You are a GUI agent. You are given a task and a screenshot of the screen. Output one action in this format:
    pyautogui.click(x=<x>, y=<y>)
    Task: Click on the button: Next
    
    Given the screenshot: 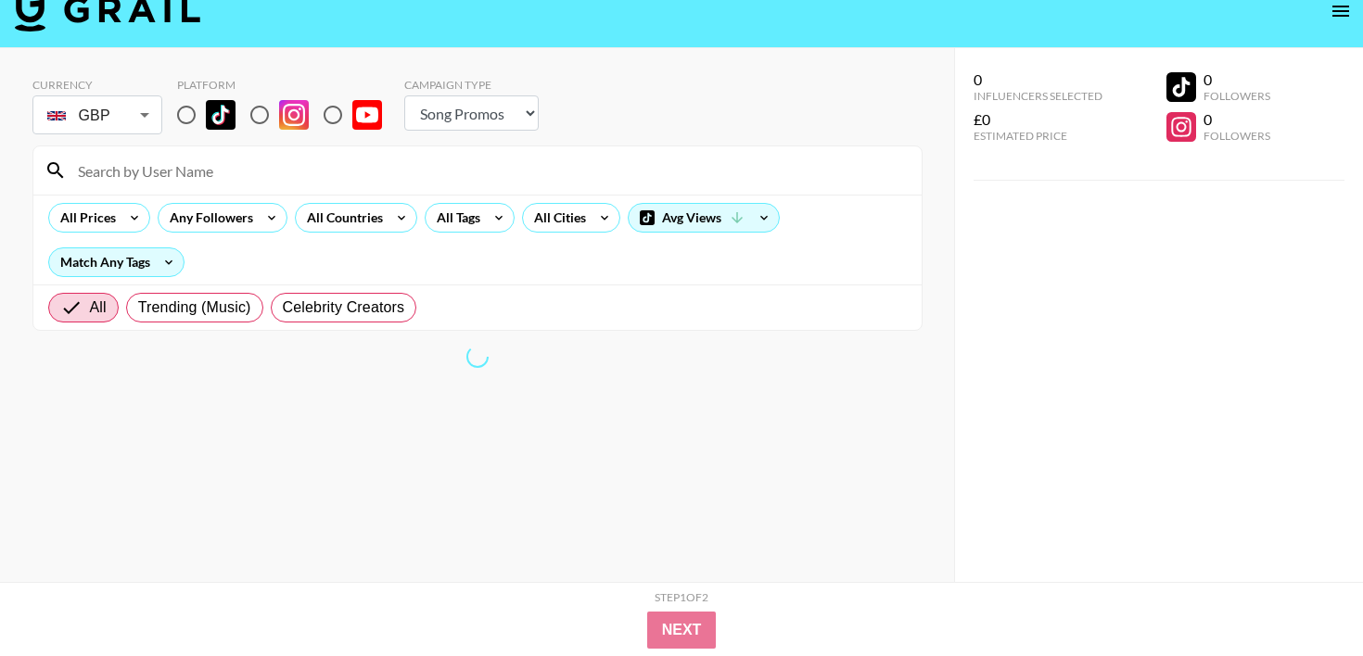 What is the action you would take?
    pyautogui.click(x=681, y=630)
    